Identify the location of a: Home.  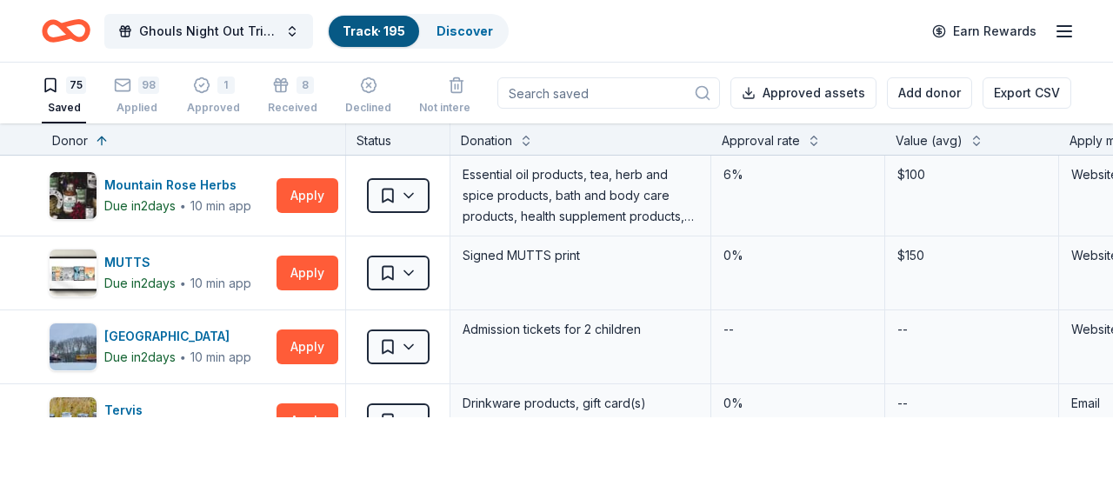
(66, 30).